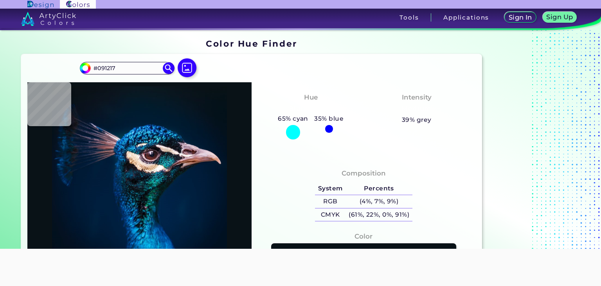  Describe the element at coordinates (363, 173) in the screenshot. I see `h4: Composition` at that location.